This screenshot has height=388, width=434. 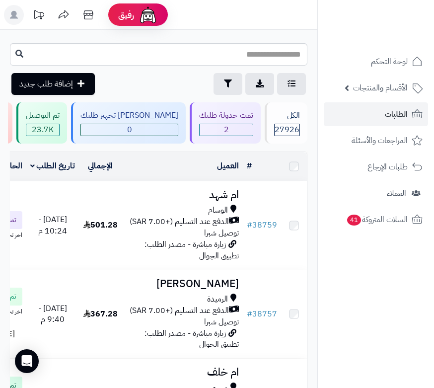 What do you see at coordinates (379, 140) in the screenshot?
I see `span: المراجعات والأسئلة` at bounding box center [379, 140].